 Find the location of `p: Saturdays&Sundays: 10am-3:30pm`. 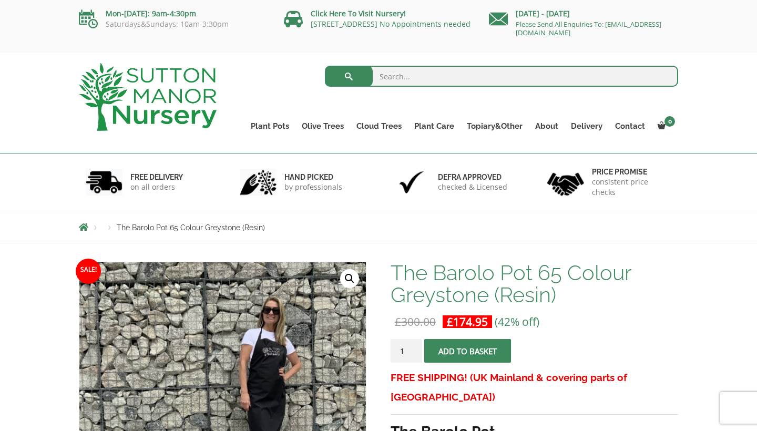

p: Saturdays&Sundays: 10am-3:30pm is located at coordinates (174, 24).